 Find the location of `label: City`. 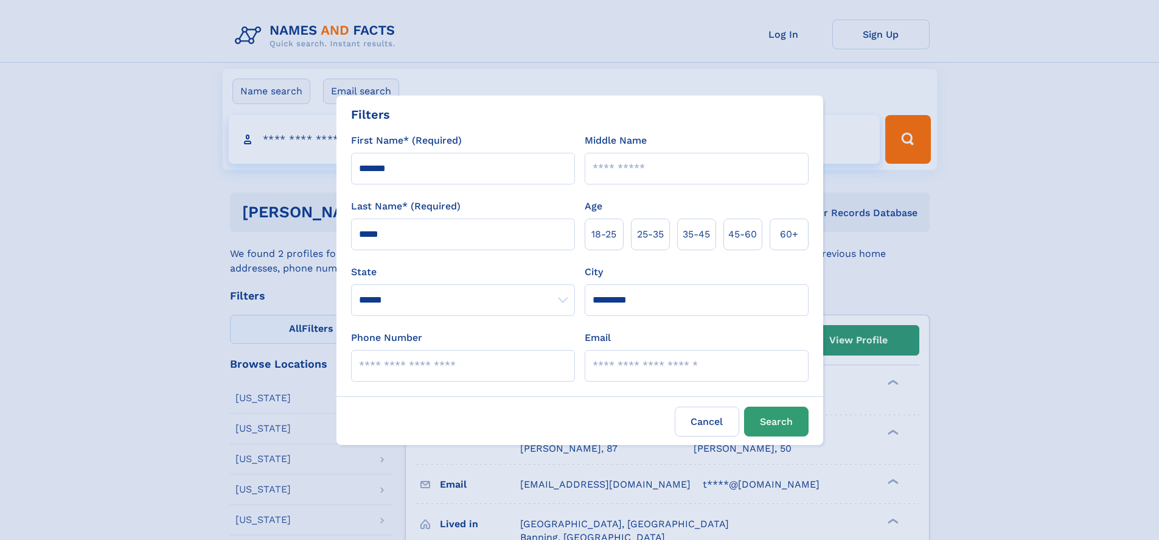

label: City is located at coordinates (594, 272).